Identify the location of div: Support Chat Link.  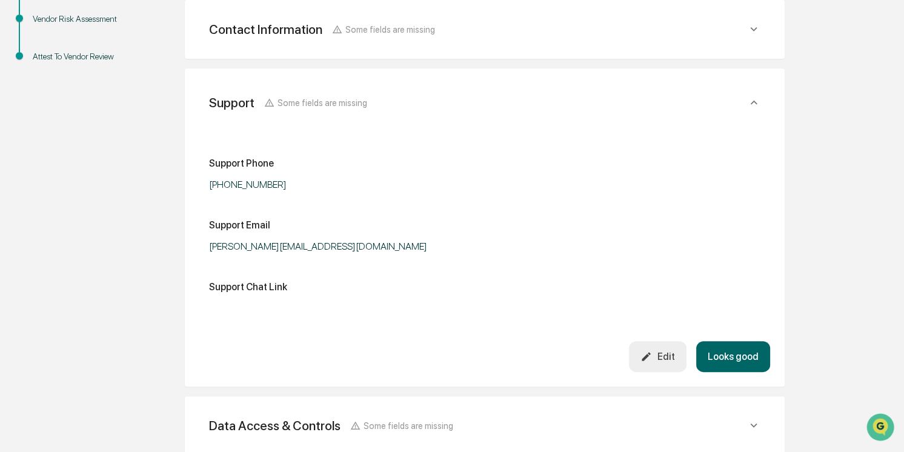
(248, 287).